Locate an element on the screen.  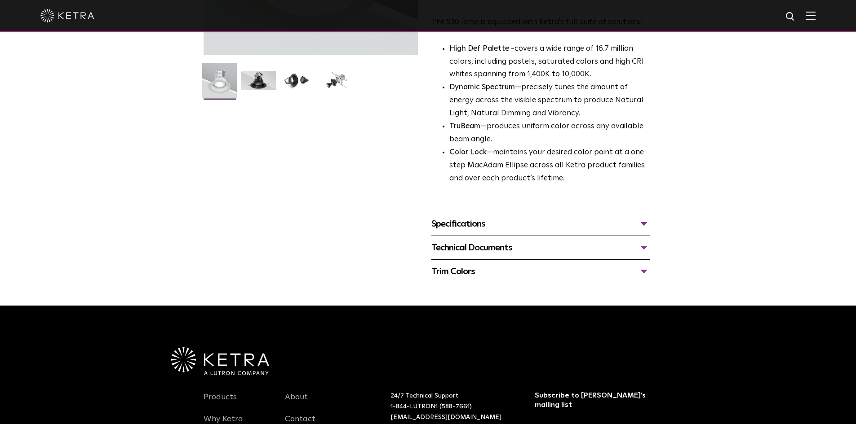
img: S30 Halo Downlight_Exploded_Black is located at coordinates (336, 84).